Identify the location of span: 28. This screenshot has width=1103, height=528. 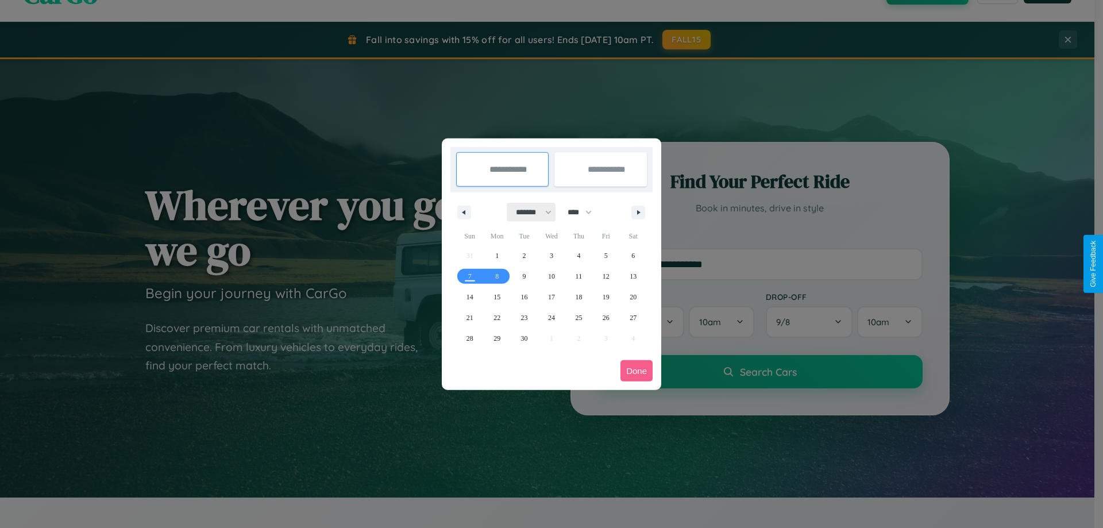
(470, 338).